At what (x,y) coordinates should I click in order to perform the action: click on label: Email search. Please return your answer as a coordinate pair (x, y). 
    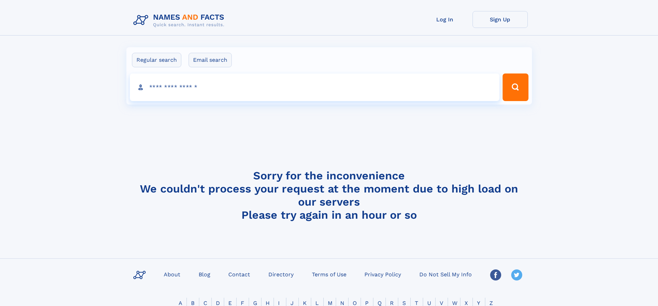
    Looking at the image, I should click on (210, 60).